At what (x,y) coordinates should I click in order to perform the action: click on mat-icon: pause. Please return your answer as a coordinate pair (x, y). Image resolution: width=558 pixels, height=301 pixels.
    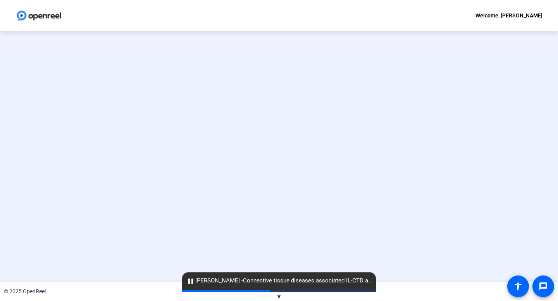
    Looking at the image, I should click on (191, 282).